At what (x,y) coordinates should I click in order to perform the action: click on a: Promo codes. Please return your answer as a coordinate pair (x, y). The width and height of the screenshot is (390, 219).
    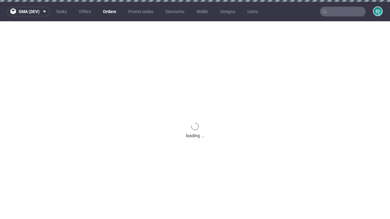
    Looking at the image, I should click on (141, 12).